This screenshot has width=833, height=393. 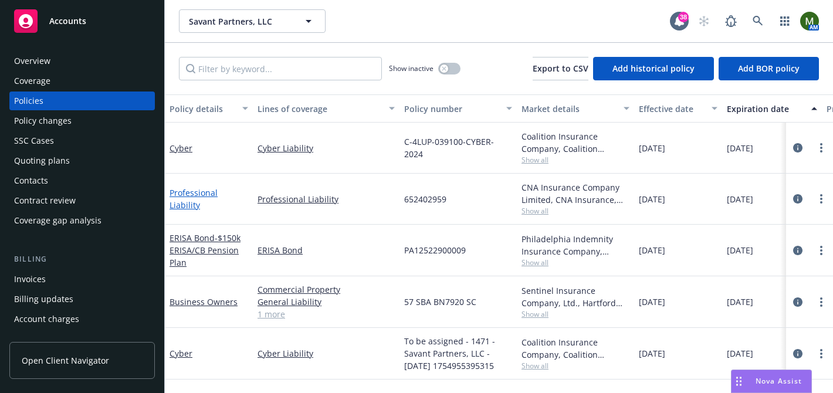 What do you see at coordinates (758, 21) in the screenshot?
I see `a: Search` at bounding box center [758, 21].